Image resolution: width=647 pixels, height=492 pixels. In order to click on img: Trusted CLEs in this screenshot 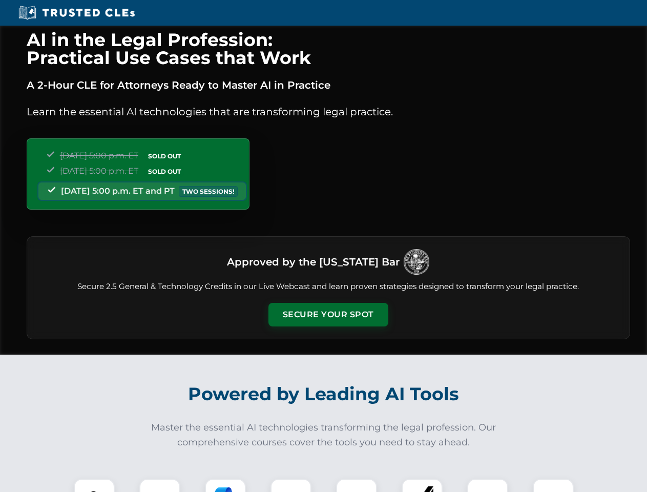, I will do `click(76, 13)`.